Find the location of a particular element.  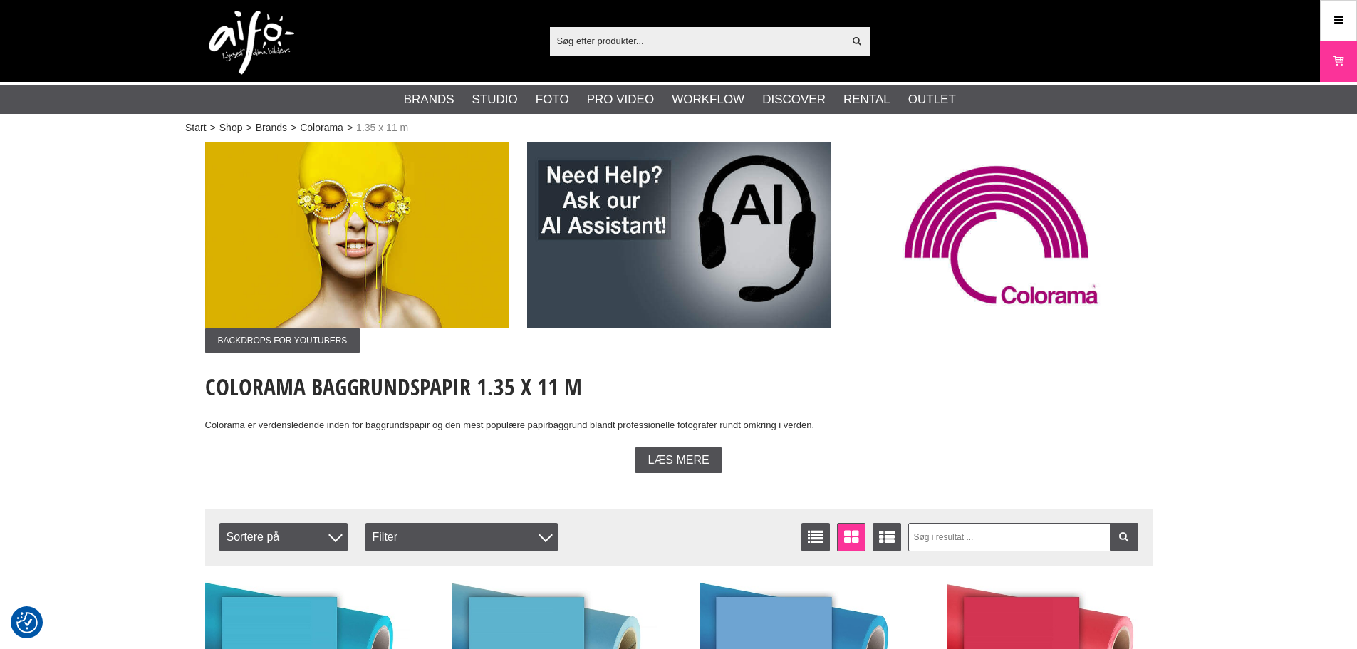

input: Søg i resultat ... is located at coordinates (1023, 537).